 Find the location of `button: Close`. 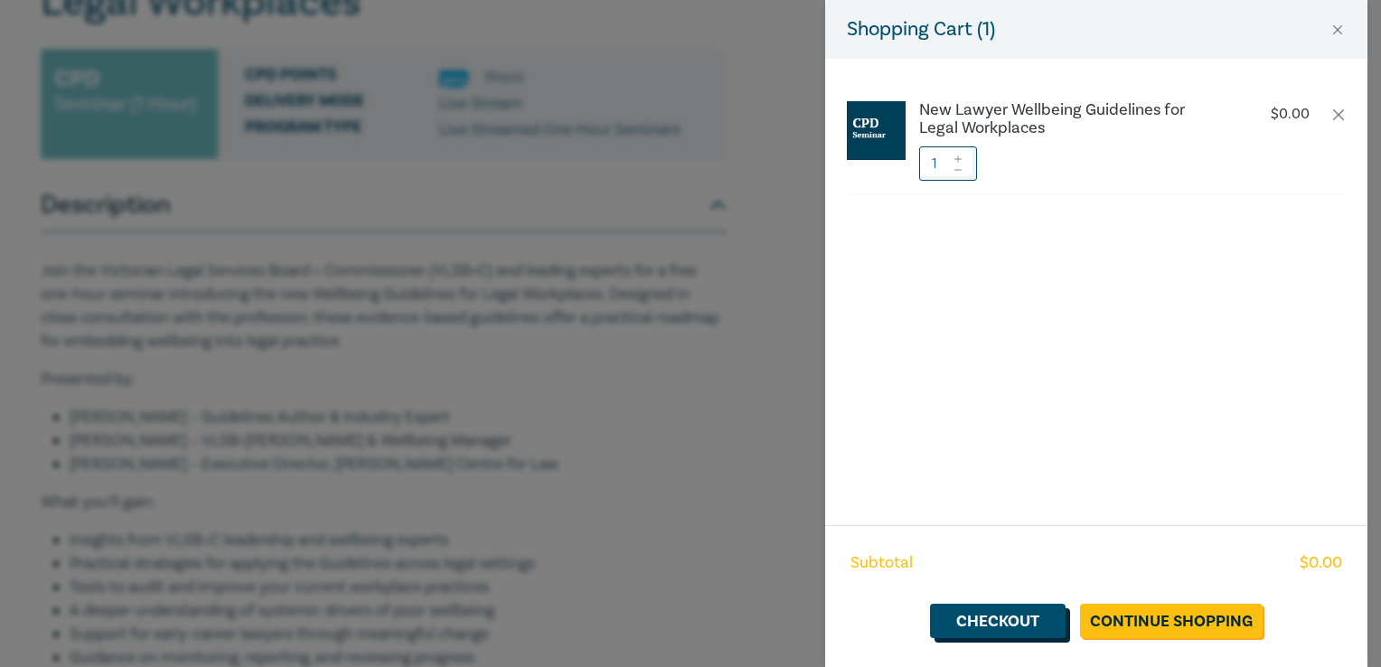

button: Close is located at coordinates (1338, 30).